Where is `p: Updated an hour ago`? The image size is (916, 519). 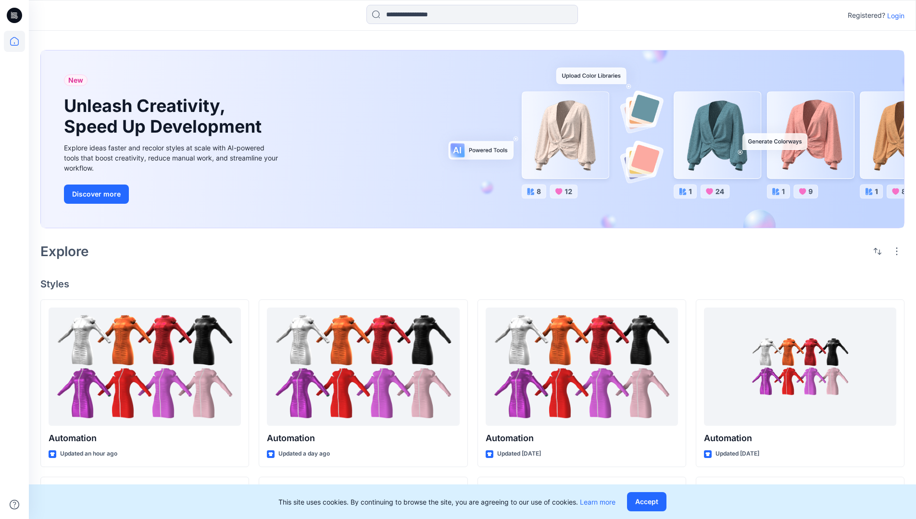
p: Updated an hour ago is located at coordinates (88, 454).